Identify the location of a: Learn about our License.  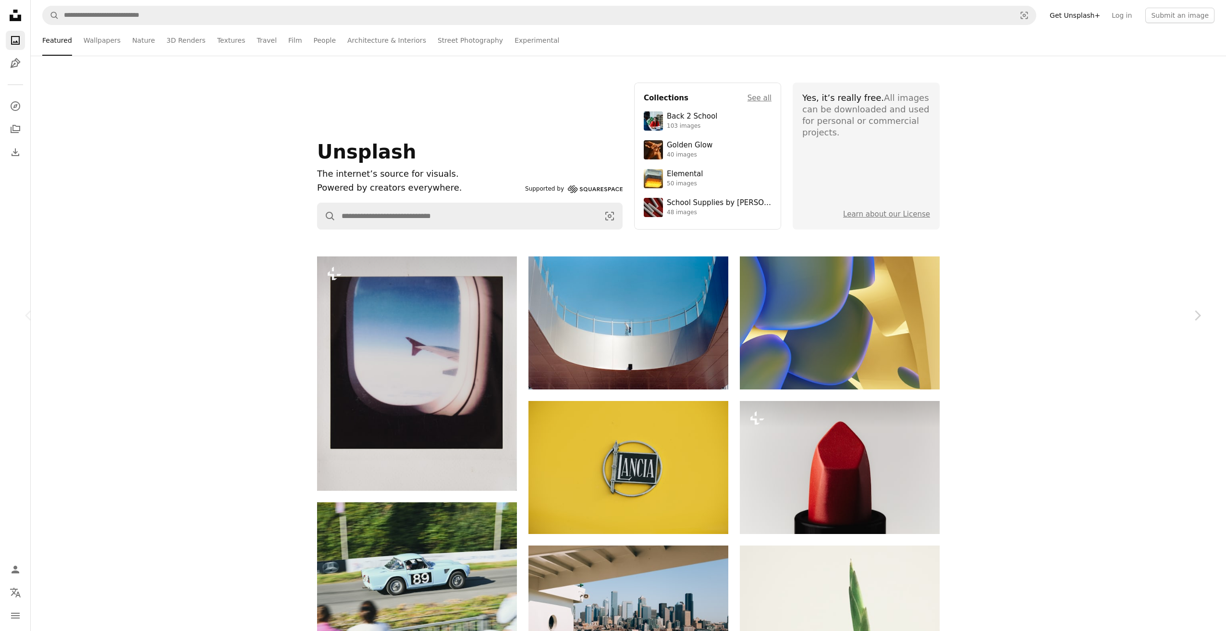
(886, 214).